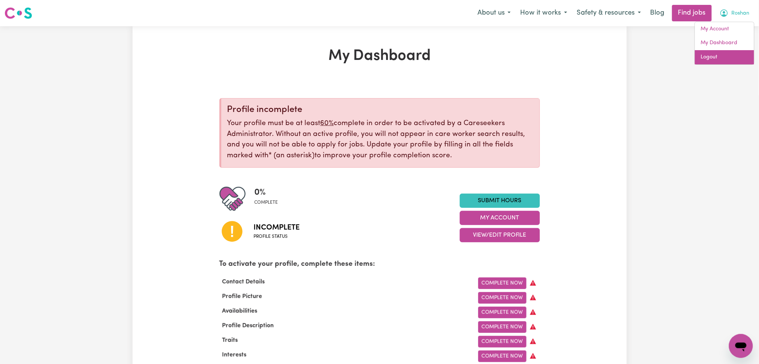  I want to click on span: Availabilities, so click(240, 311).